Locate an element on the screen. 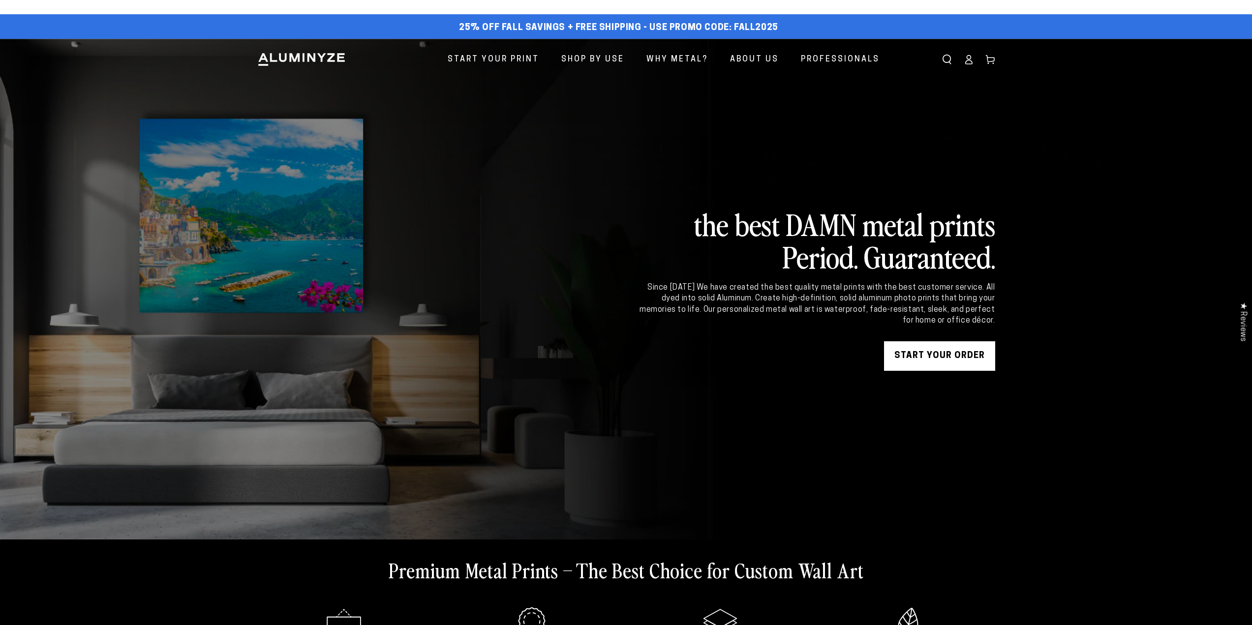 This screenshot has height=625, width=1252. span: Start Your Print is located at coordinates (493, 60).